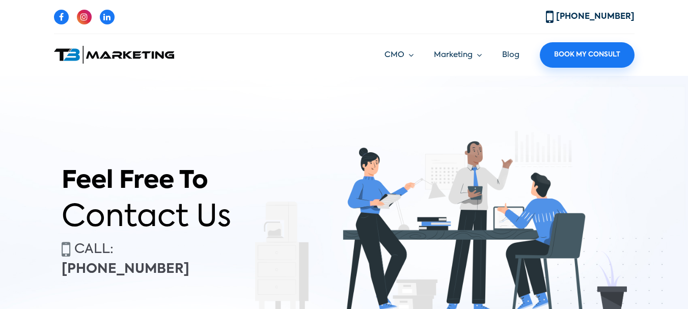 The image size is (688, 309). What do you see at coordinates (399, 55) in the screenshot?
I see `a: CMO` at bounding box center [399, 55].